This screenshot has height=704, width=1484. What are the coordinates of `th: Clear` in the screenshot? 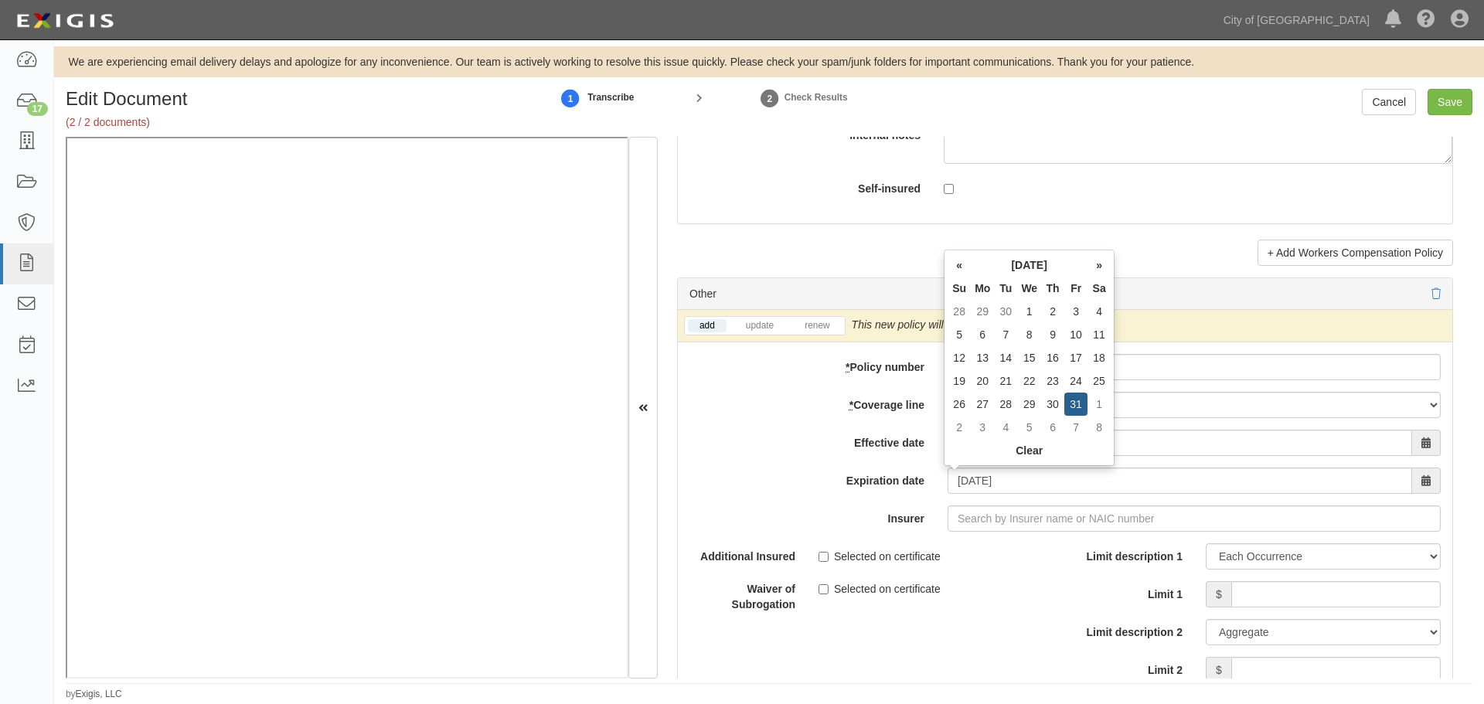 It's located at (1029, 451).